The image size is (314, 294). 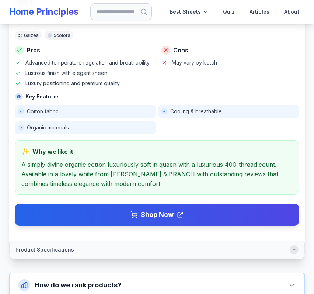 What do you see at coordinates (196, 111) in the screenshot?
I see `span: Cooling & breathable` at bounding box center [196, 111].